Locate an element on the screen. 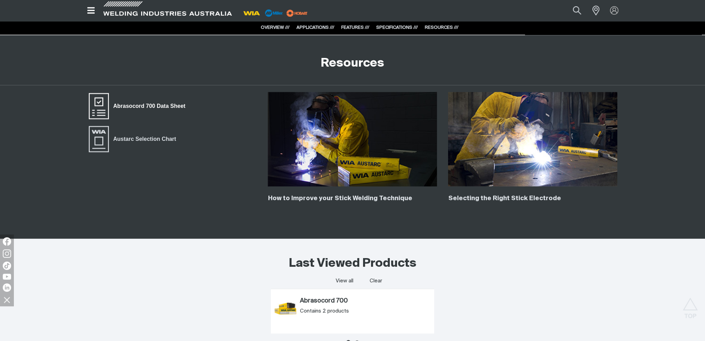  a: FEATURES /// is located at coordinates (355, 27).